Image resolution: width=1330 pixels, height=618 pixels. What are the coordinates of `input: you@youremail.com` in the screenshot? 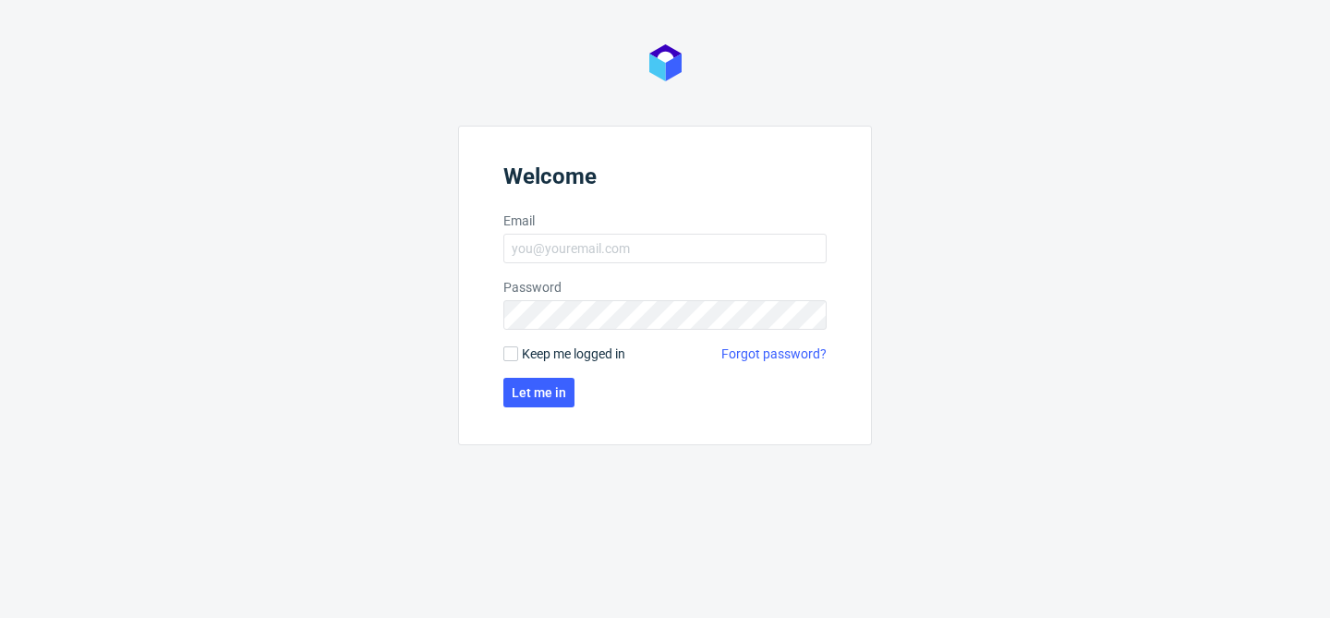 It's located at (665, 248).